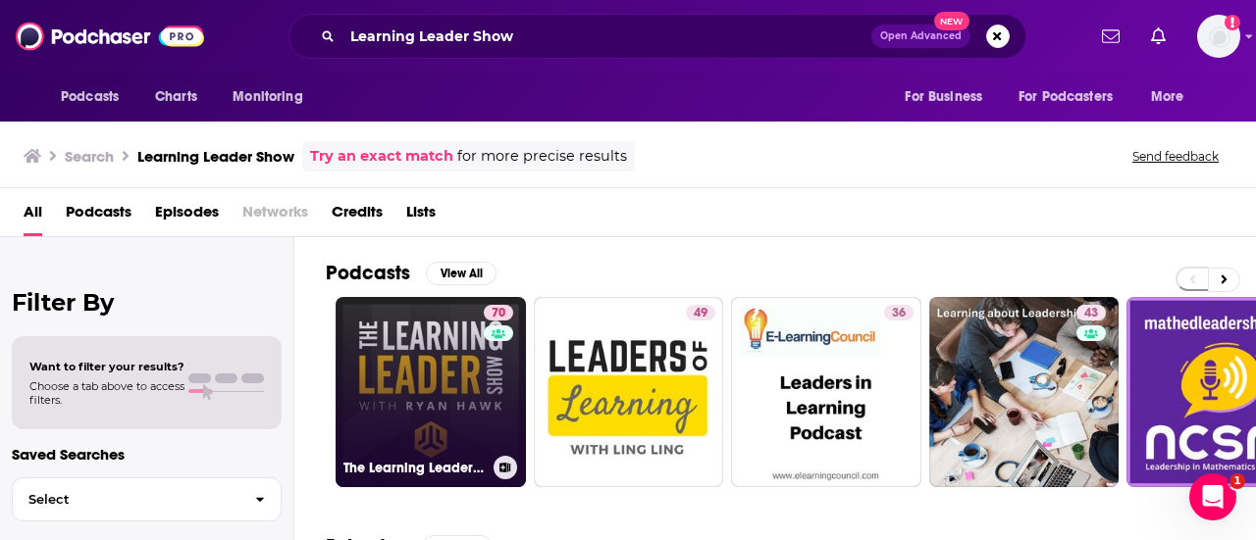 The height and width of the screenshot is (540, 1256). Describe the element at coordinates (1091, 314) in the screenshot. I see `span: 43` at that location.